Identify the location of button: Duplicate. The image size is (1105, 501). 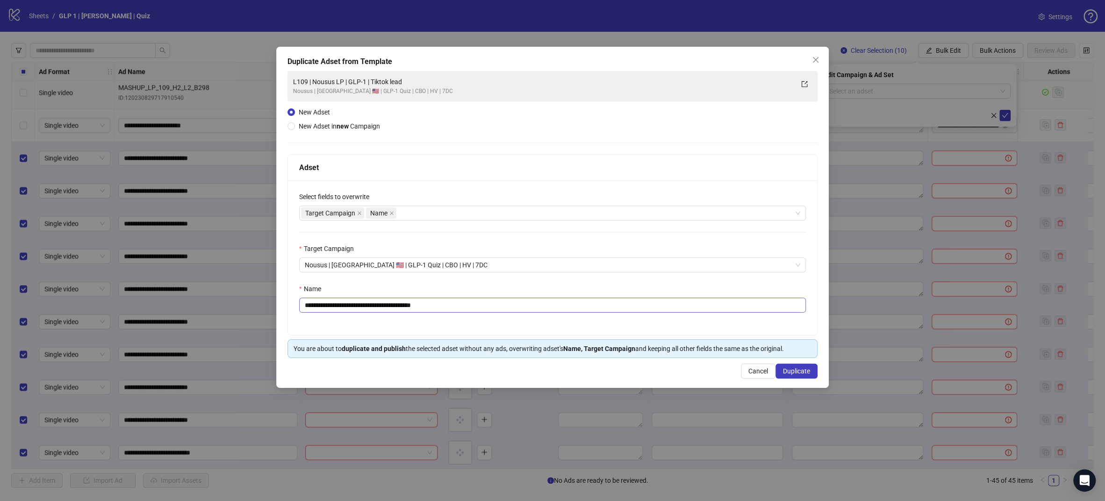
(797, 371).